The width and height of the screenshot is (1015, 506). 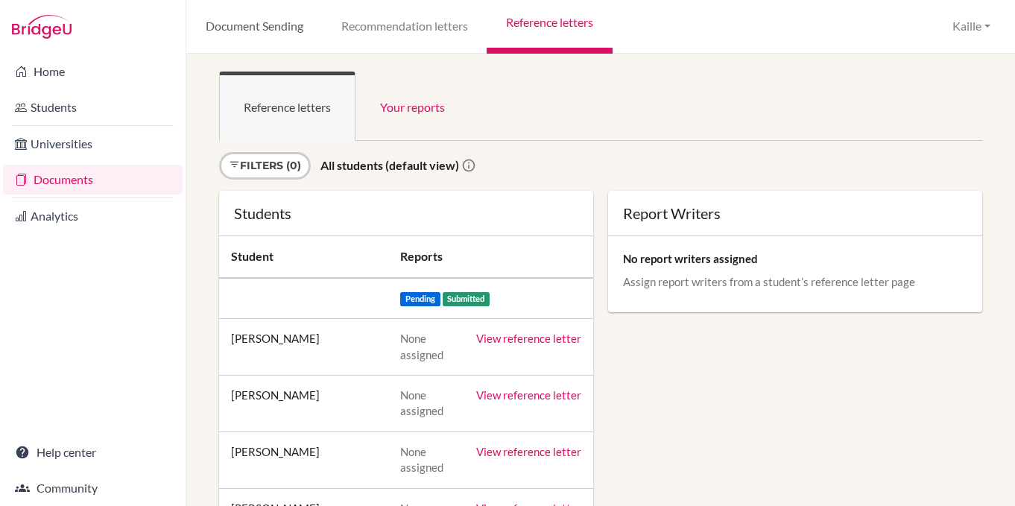 I want to click on span: Pending, so click(x=420, y=299).